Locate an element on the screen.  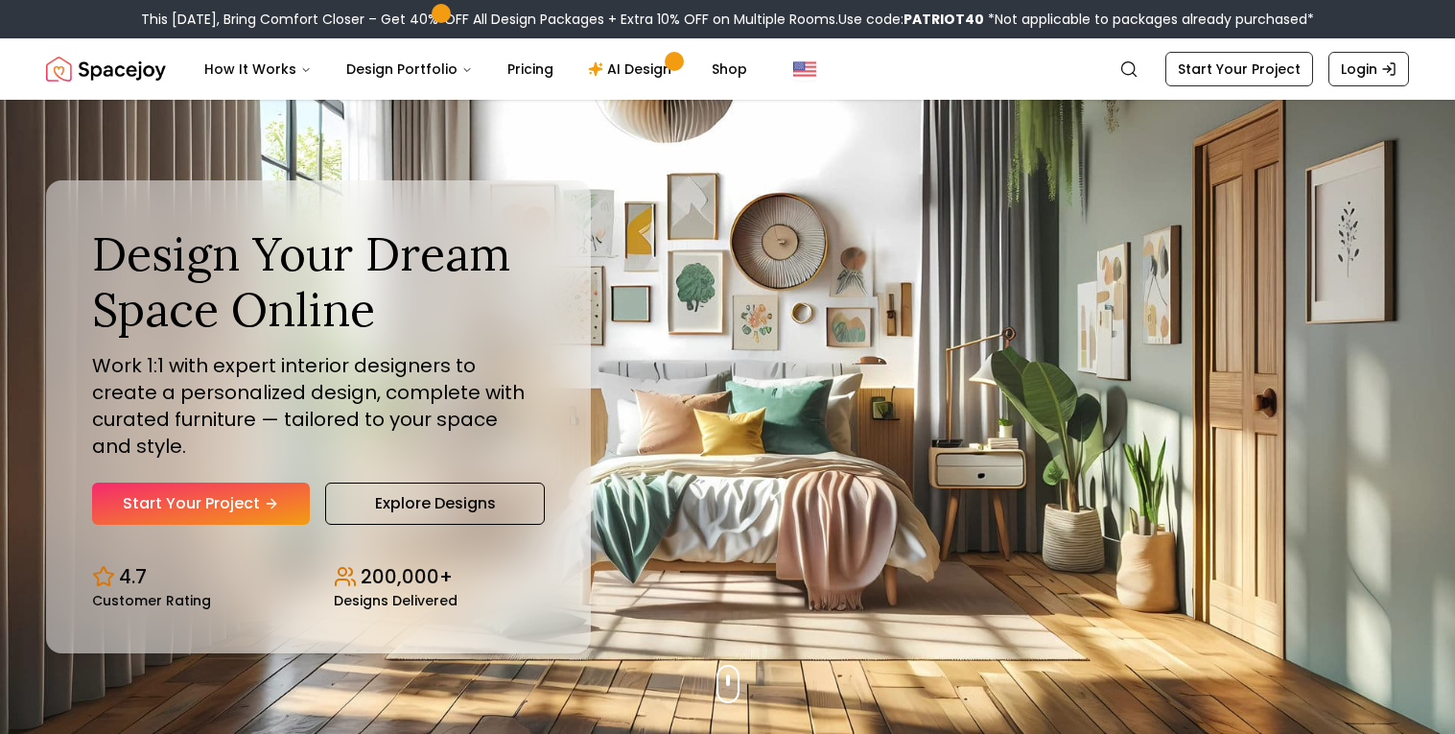
a: Explore Designs is located at coordinates (434, 503).